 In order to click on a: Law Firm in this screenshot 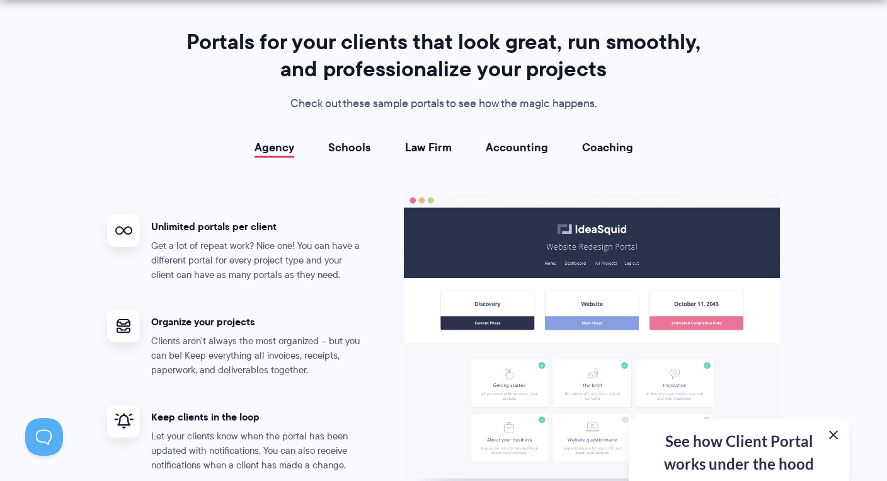, I will do `click(429, 147)`.